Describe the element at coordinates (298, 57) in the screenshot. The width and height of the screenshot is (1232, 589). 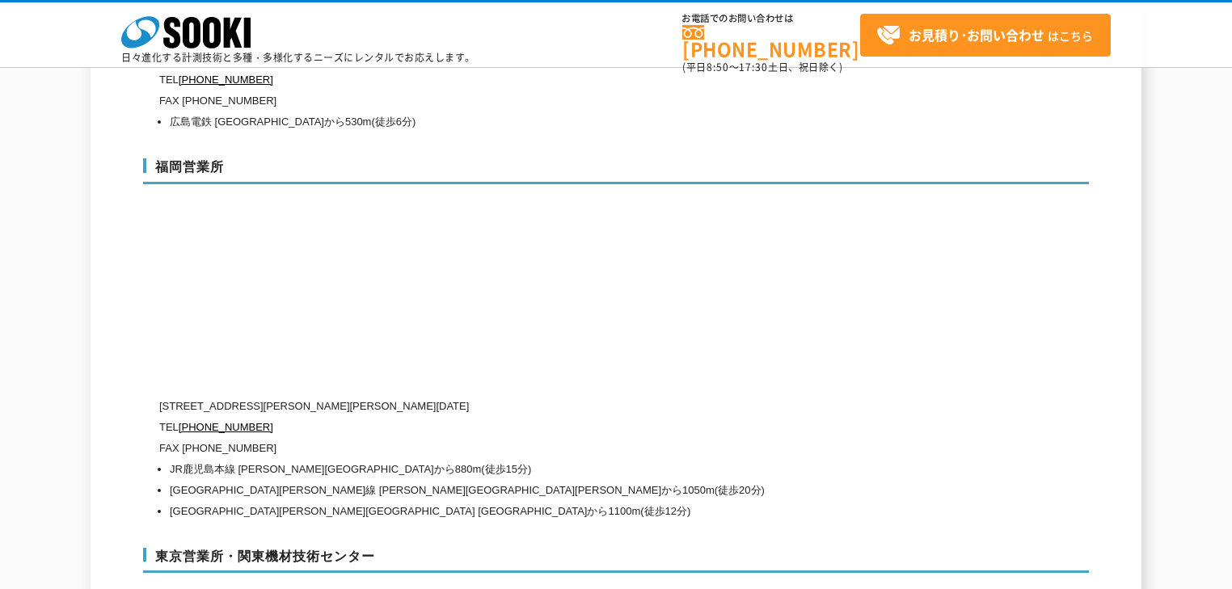
I see `p: 日々進化する計測技術と多種・多様化するニーズにレンタルでお応えします。` at that location.